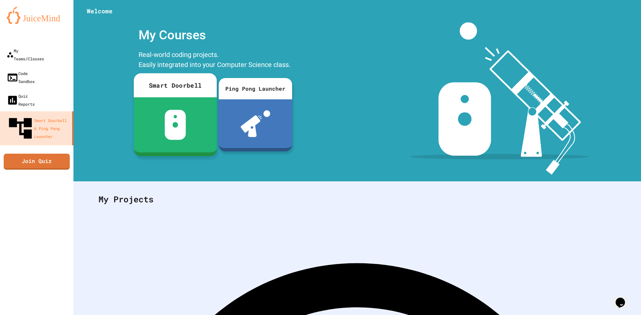  What do you see at coordinates (255, 124) in the screenshot?
I see `img: ppl-with-ball.png` at bounding box center [255, 124].